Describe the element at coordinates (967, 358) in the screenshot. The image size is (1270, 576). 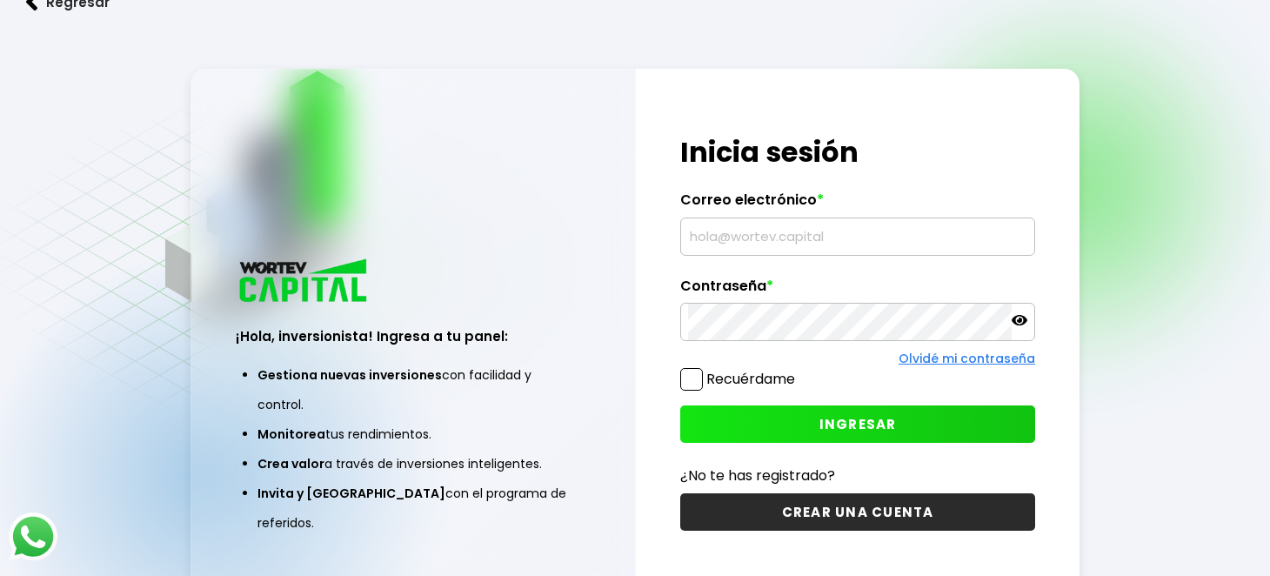
I see `a: Olvidé mi contraseña` at that location.